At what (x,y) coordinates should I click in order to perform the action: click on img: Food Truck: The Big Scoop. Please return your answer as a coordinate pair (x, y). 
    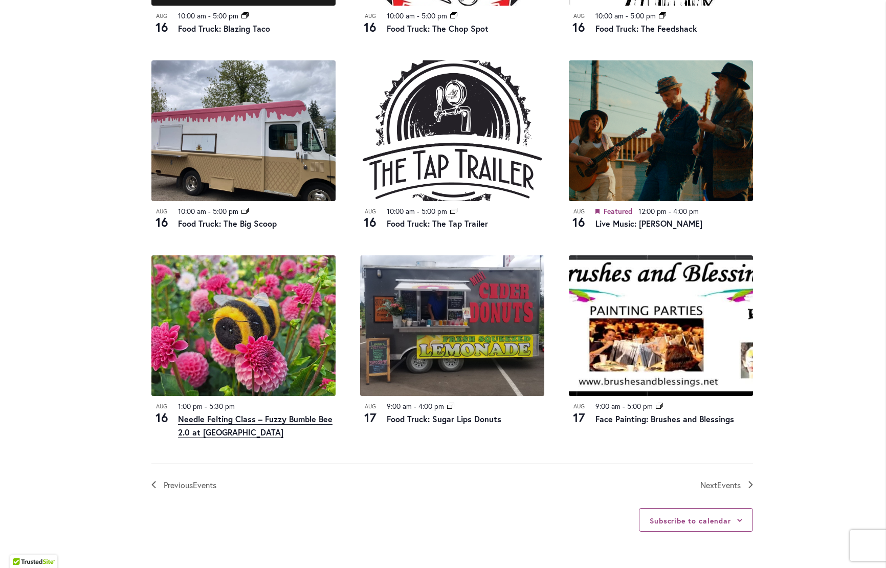
    Looking at the image, I should click on (243, 130).